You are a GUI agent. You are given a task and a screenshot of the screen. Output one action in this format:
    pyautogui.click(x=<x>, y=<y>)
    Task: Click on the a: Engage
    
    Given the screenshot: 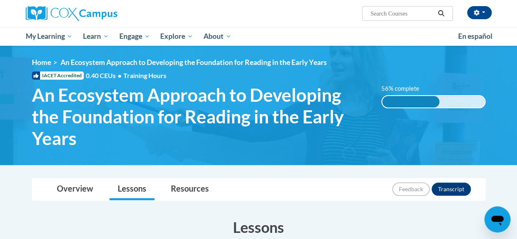 What is the action you would take?
    pyautogui.click(x=134, y=36)
    